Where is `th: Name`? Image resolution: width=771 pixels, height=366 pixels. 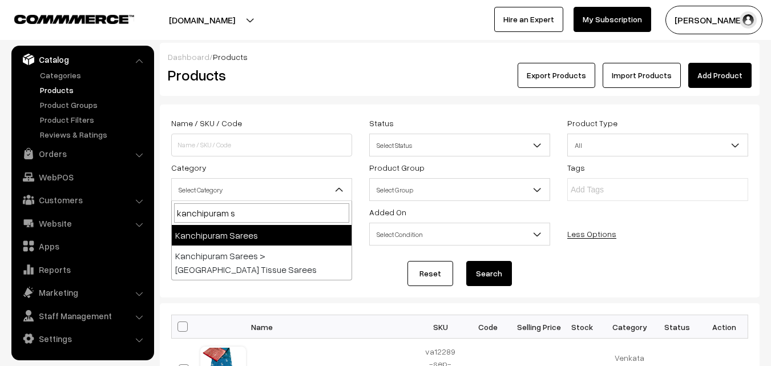
th: Name is located at coordinates (332, 326).